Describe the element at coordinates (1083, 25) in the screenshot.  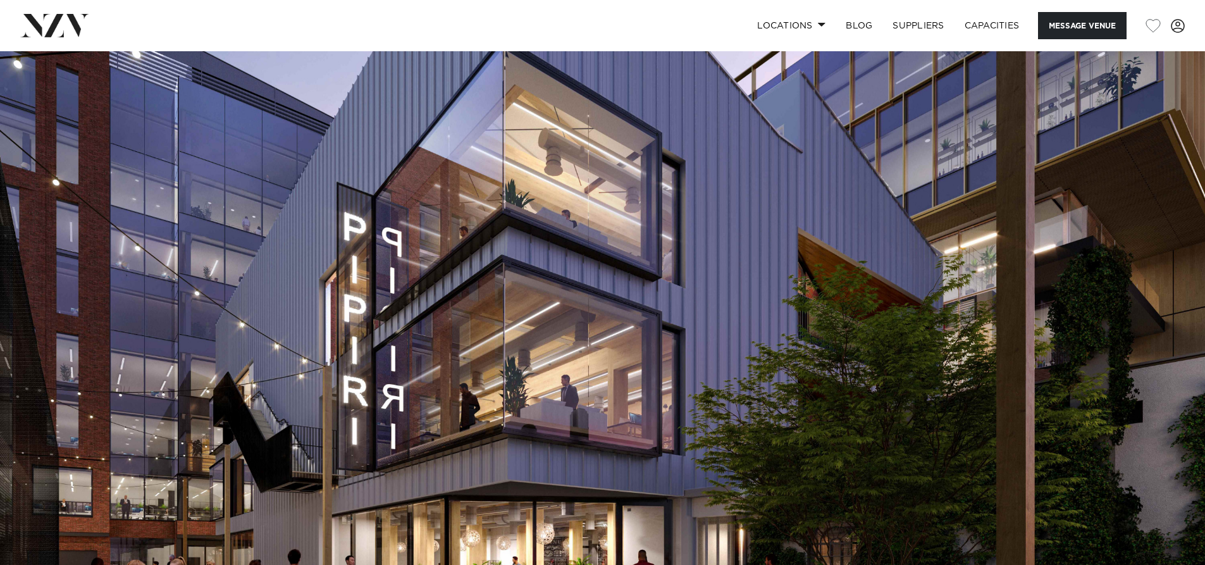
I see `button: Message Venue` at that location.